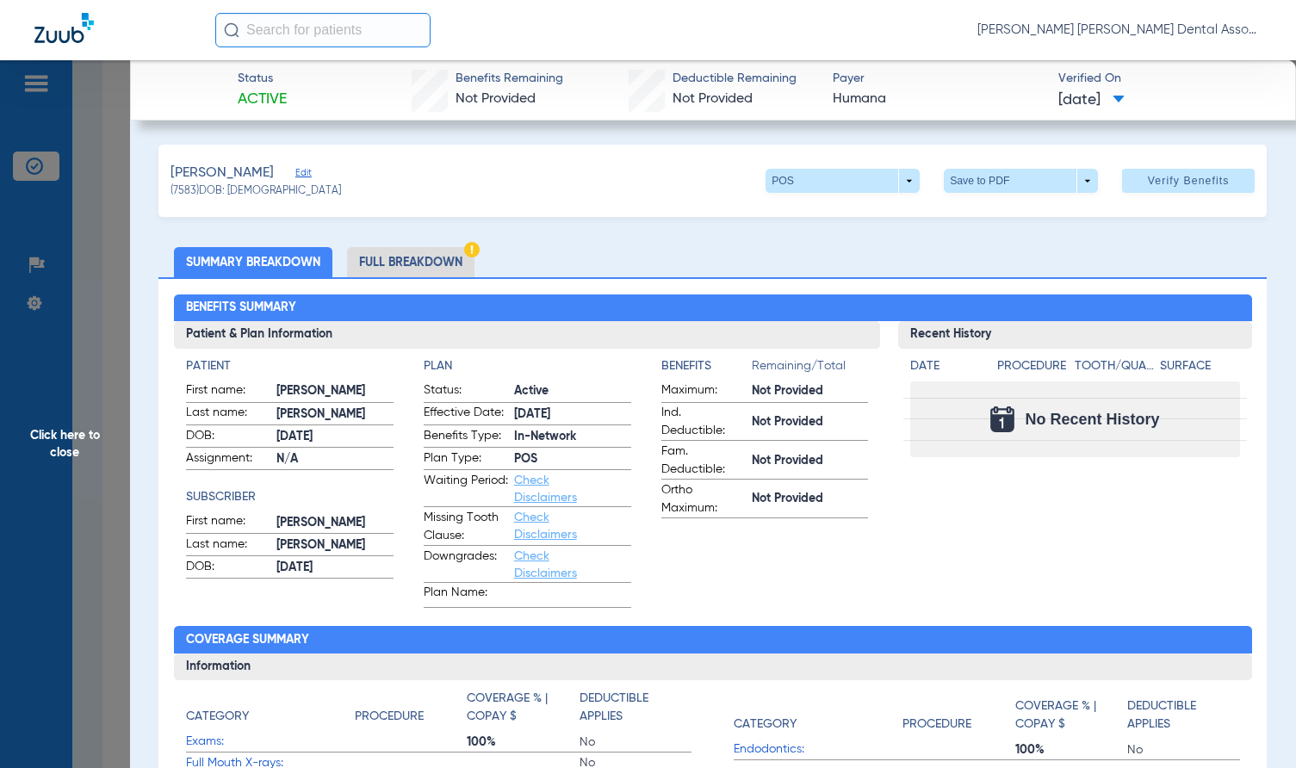  What do you see at coordinates (1163, 78) in the screenshot?
I see `span: Verified On` at bounding box center [1163, 78].